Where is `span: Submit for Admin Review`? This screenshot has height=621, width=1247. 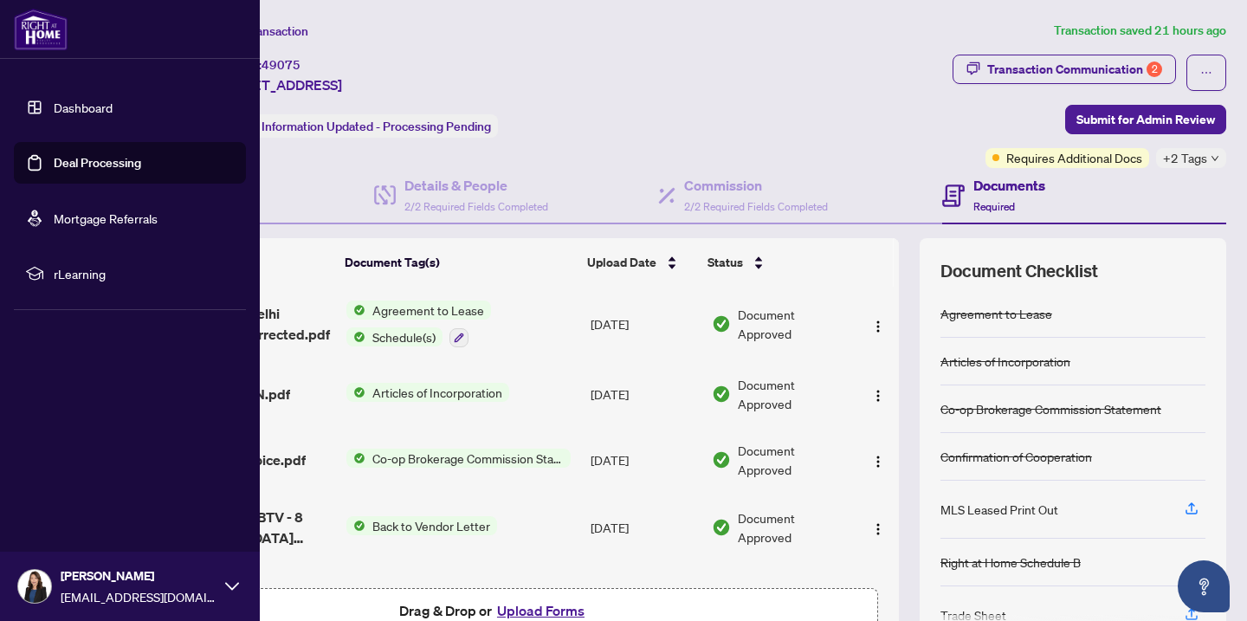 span: Submit for Admin Review is located at coordinates (1146, 119).